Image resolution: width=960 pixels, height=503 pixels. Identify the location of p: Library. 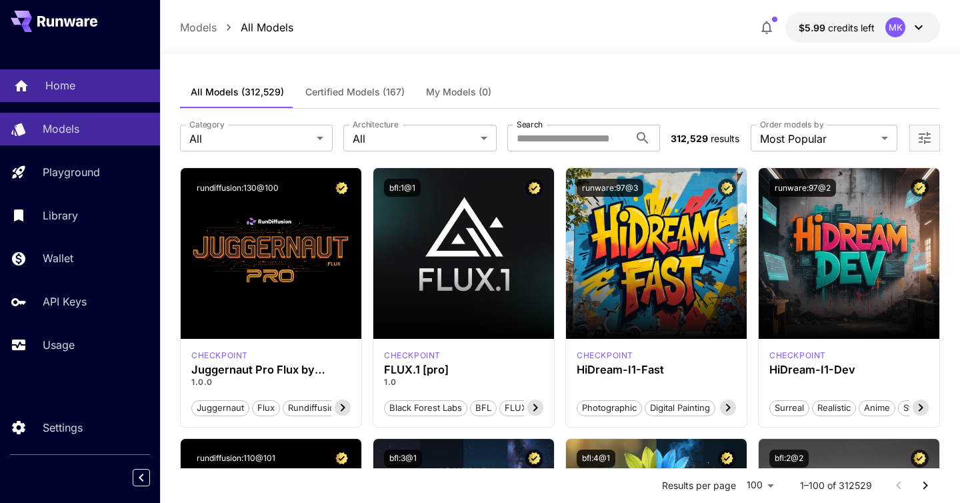
(60, 215).